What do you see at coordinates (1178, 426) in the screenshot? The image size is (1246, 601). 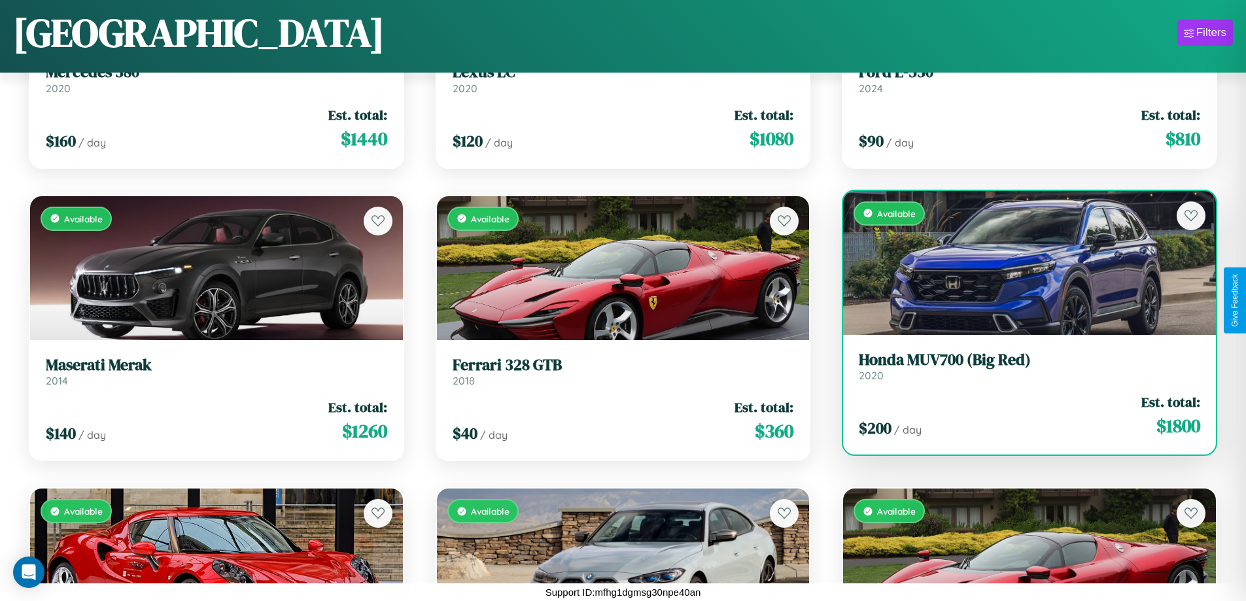 I see `span: $ 1800` at bounding box center [1178, 426].